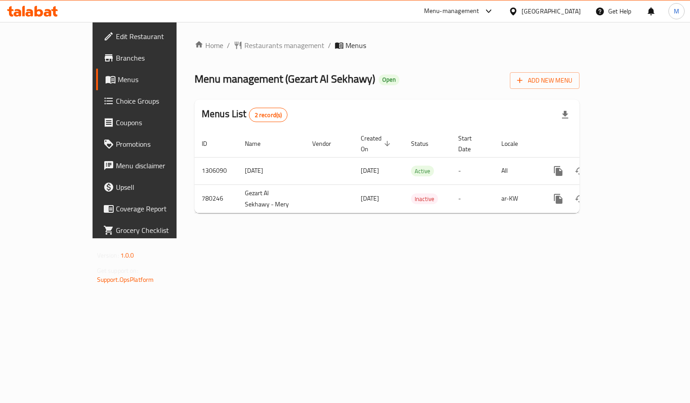  I want to click on td: 1306090, so click(216, 171).